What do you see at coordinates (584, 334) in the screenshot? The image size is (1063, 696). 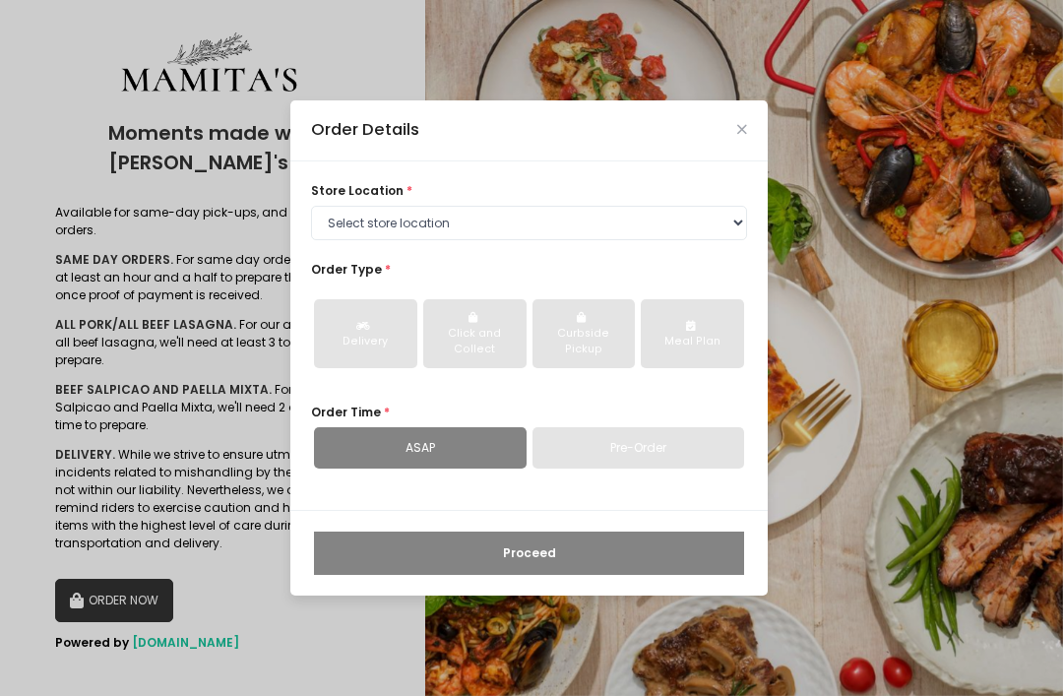 I see `button: Curbside Pickup` at bounding box center [584, 334].